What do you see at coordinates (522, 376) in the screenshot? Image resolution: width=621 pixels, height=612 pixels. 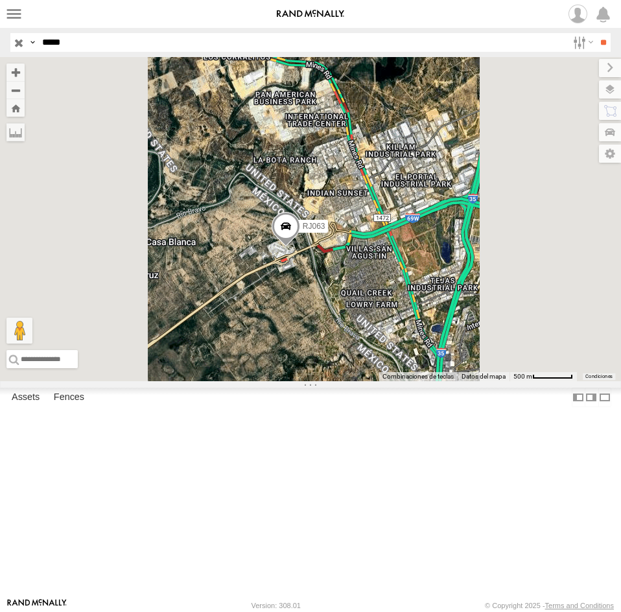 I see `span: 500 m` at bounding box center [522, 376].